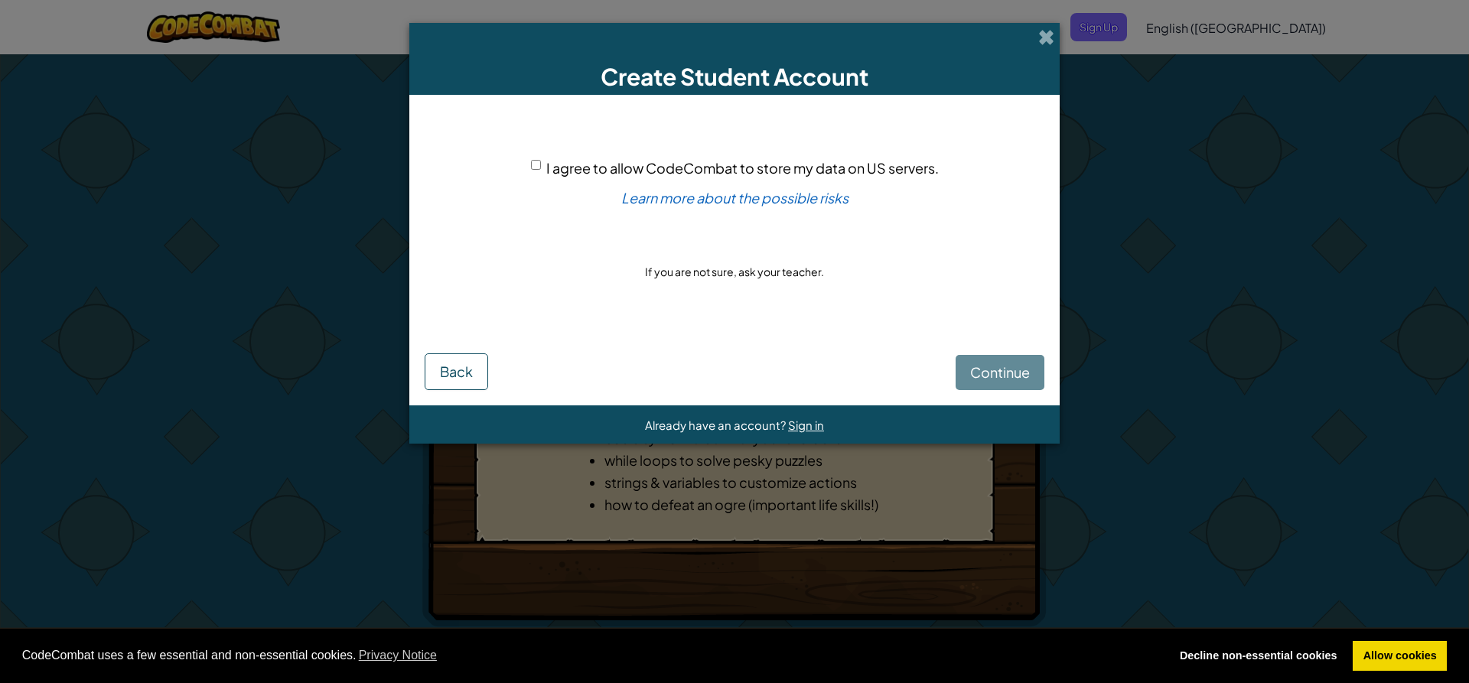  What do you see at coordinates (806, 425) in the screenshot?
I see `a: Sign in` at bounding box center [806, 425].